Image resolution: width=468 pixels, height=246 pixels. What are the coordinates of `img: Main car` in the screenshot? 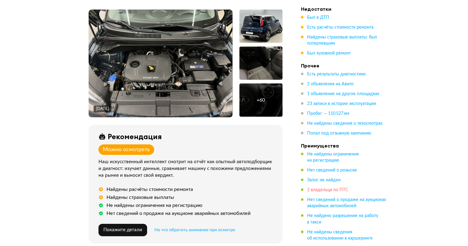 It's located at (160, 63).